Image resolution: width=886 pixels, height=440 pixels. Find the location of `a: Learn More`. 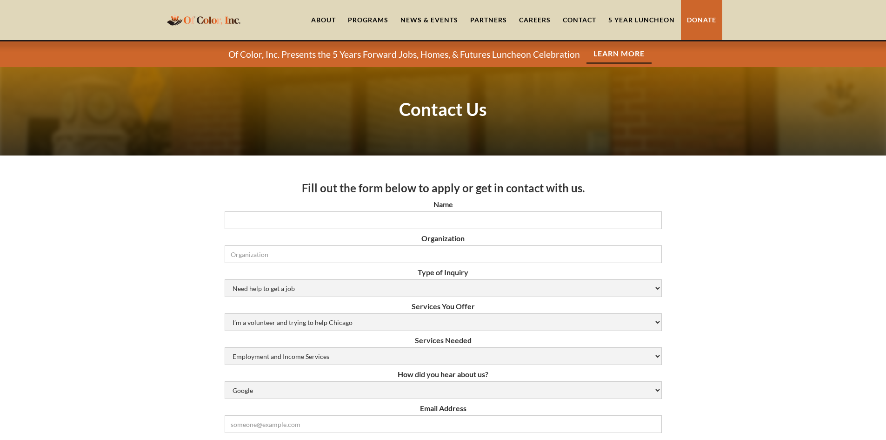

a: Learn More is located at coordinates (619, 54).